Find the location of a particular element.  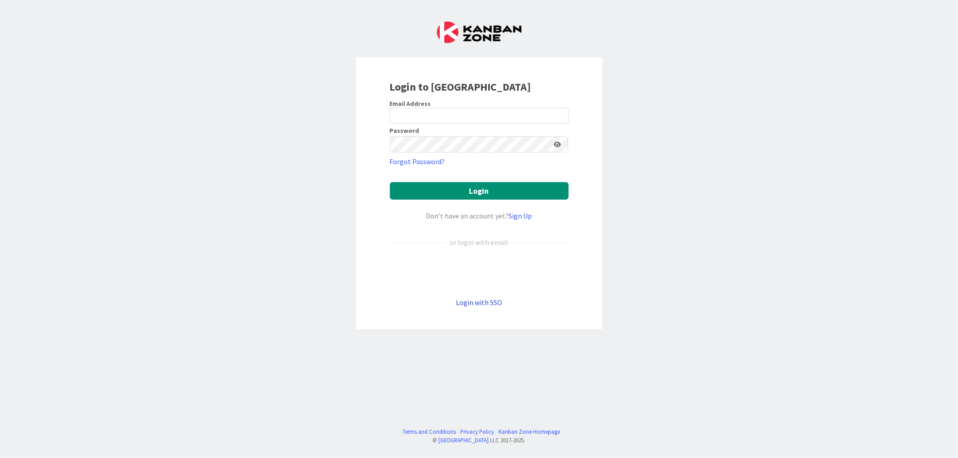

div: Don’t have an account yet? is located at coordinates (479, 216).